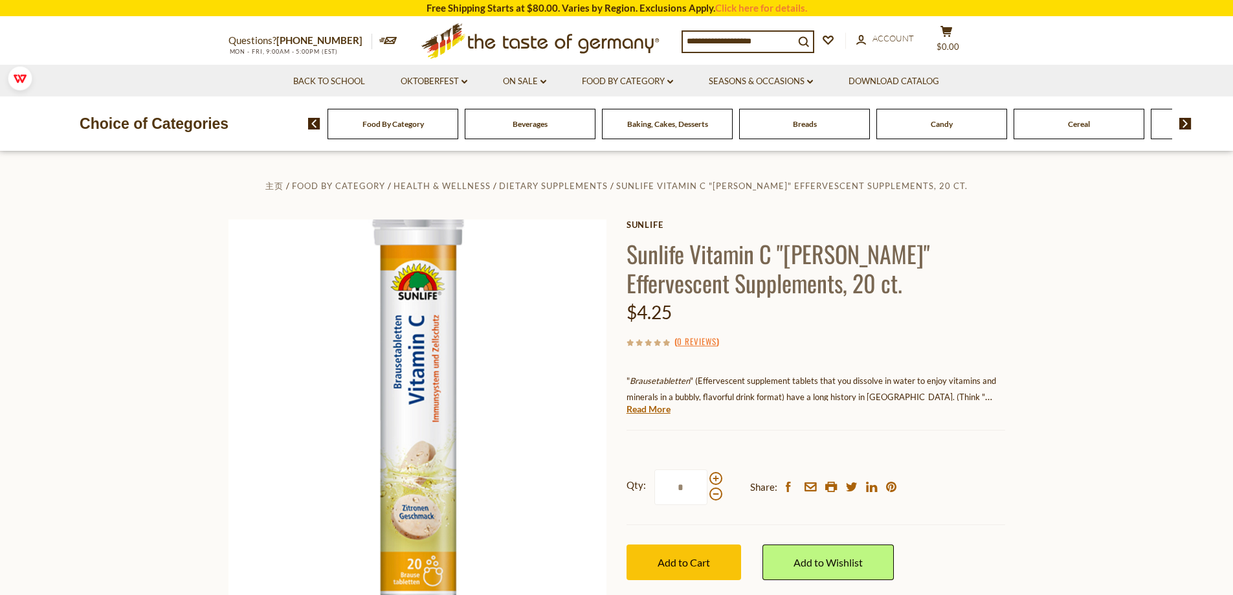 The image size is (1233, 595). I want to click on a: Account, so click(885, 39).